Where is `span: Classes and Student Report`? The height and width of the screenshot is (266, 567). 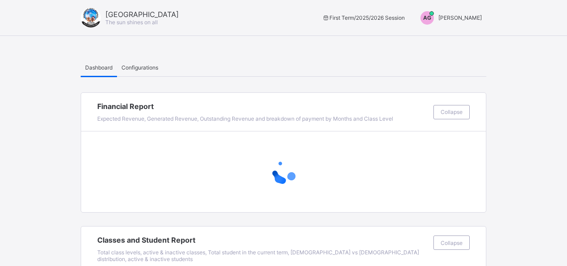
span: Classes and Student Report is located at coordinates (263, 240).